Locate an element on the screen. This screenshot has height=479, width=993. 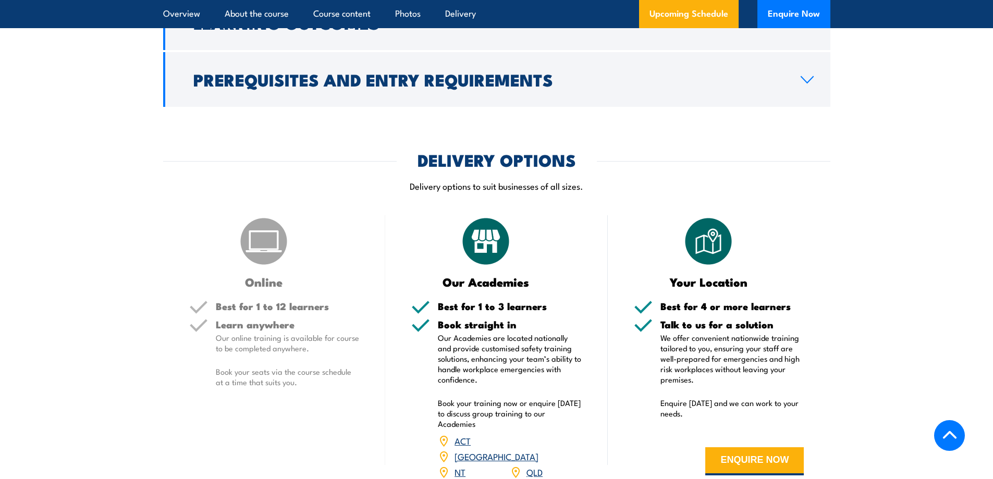
p: We offer convenient nationwide training tailored to you, ensuring your staff are well-prepared fo... is located at coordinates (733, 359).